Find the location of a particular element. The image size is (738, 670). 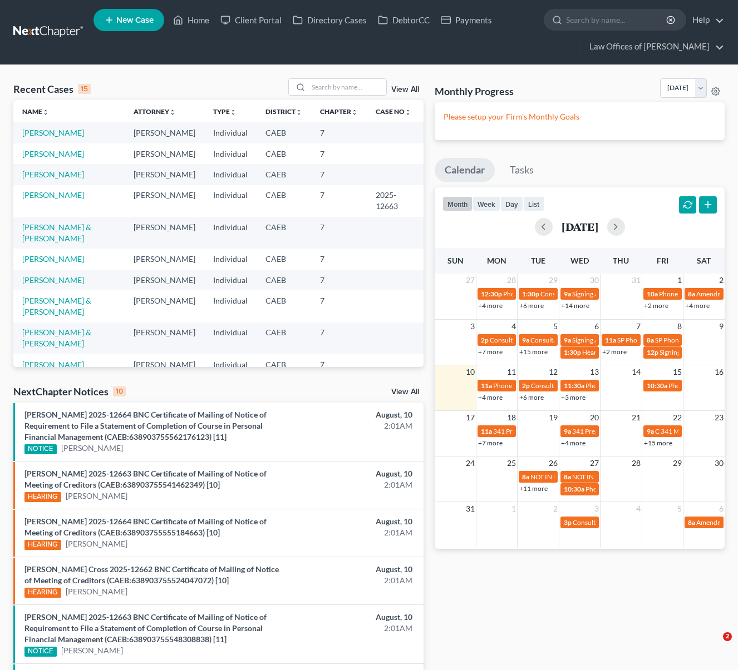

span: Amendments: is located at coordinates (716, 522).